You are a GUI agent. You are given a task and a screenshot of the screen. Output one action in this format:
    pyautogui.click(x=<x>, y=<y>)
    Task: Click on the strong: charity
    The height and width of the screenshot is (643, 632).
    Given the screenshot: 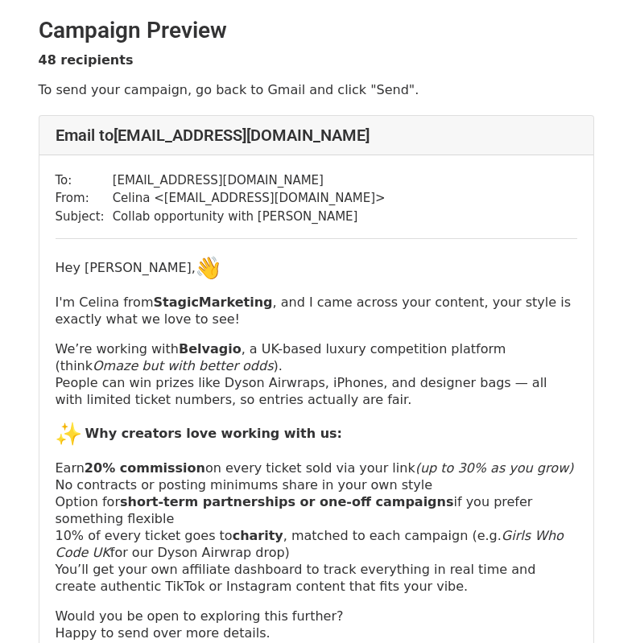 What is the action you would take?
    pyautogui.click(x=258, y=535)
    